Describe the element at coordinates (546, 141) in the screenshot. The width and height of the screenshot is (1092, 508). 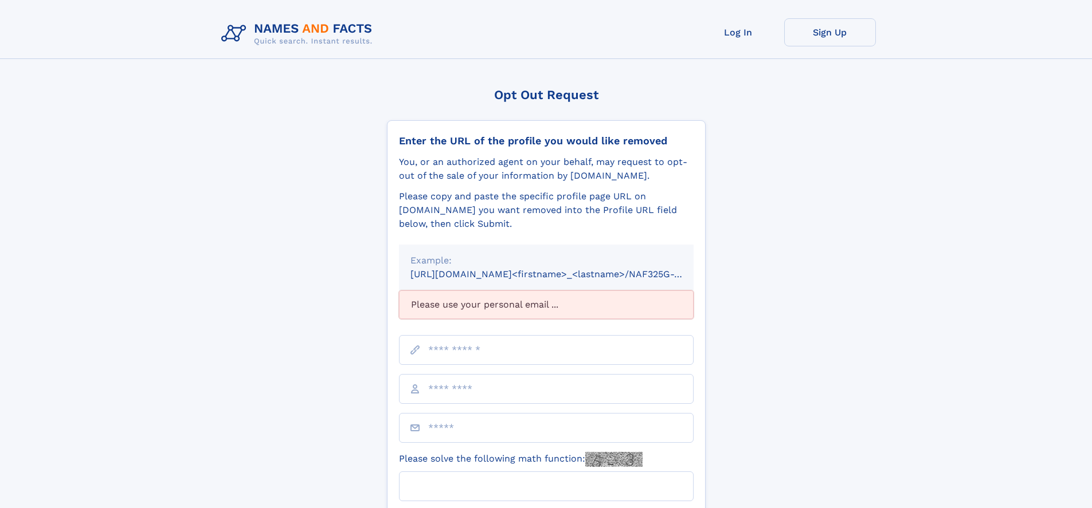
I see `div: Enter the URL of the profile you would like removed` at that location.